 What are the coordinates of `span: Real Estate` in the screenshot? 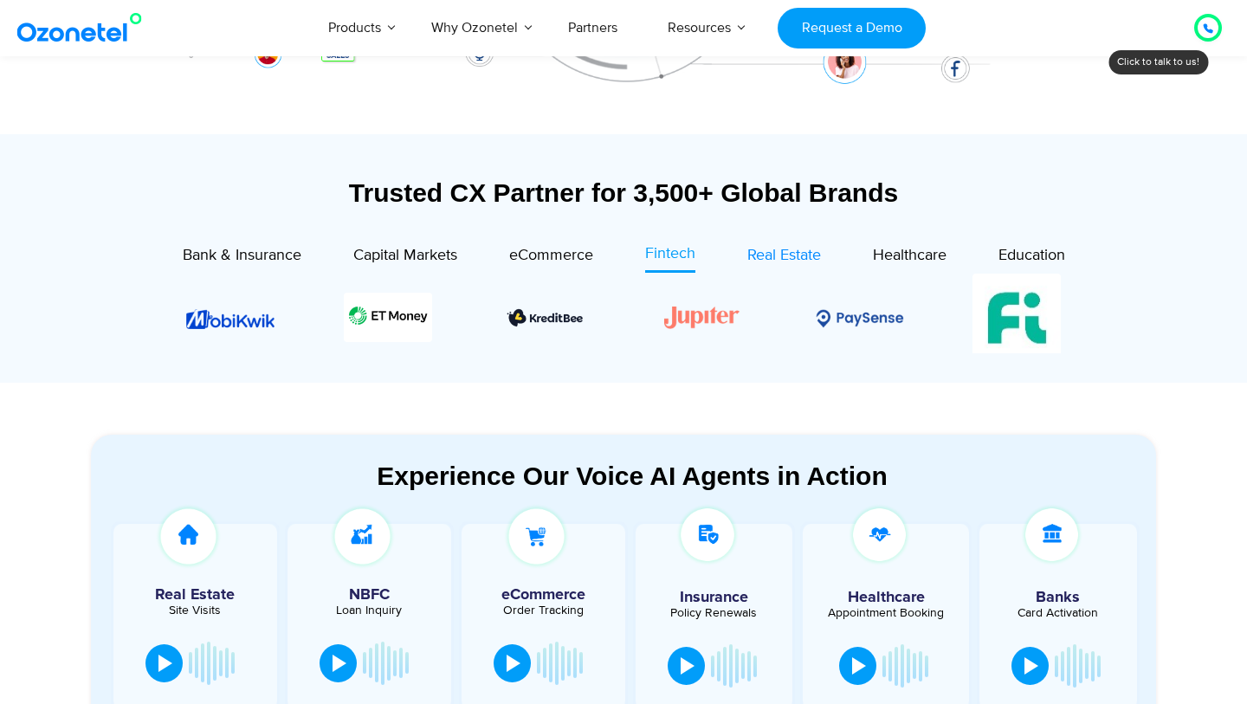 It's located at (783, 255).